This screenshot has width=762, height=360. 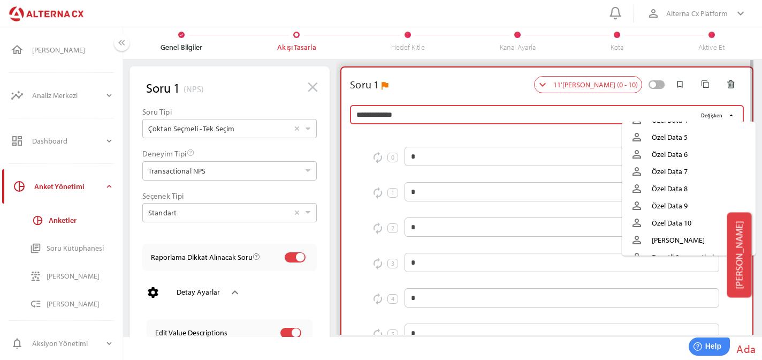 I want to click on input: 1, so click(x=562, y=192).